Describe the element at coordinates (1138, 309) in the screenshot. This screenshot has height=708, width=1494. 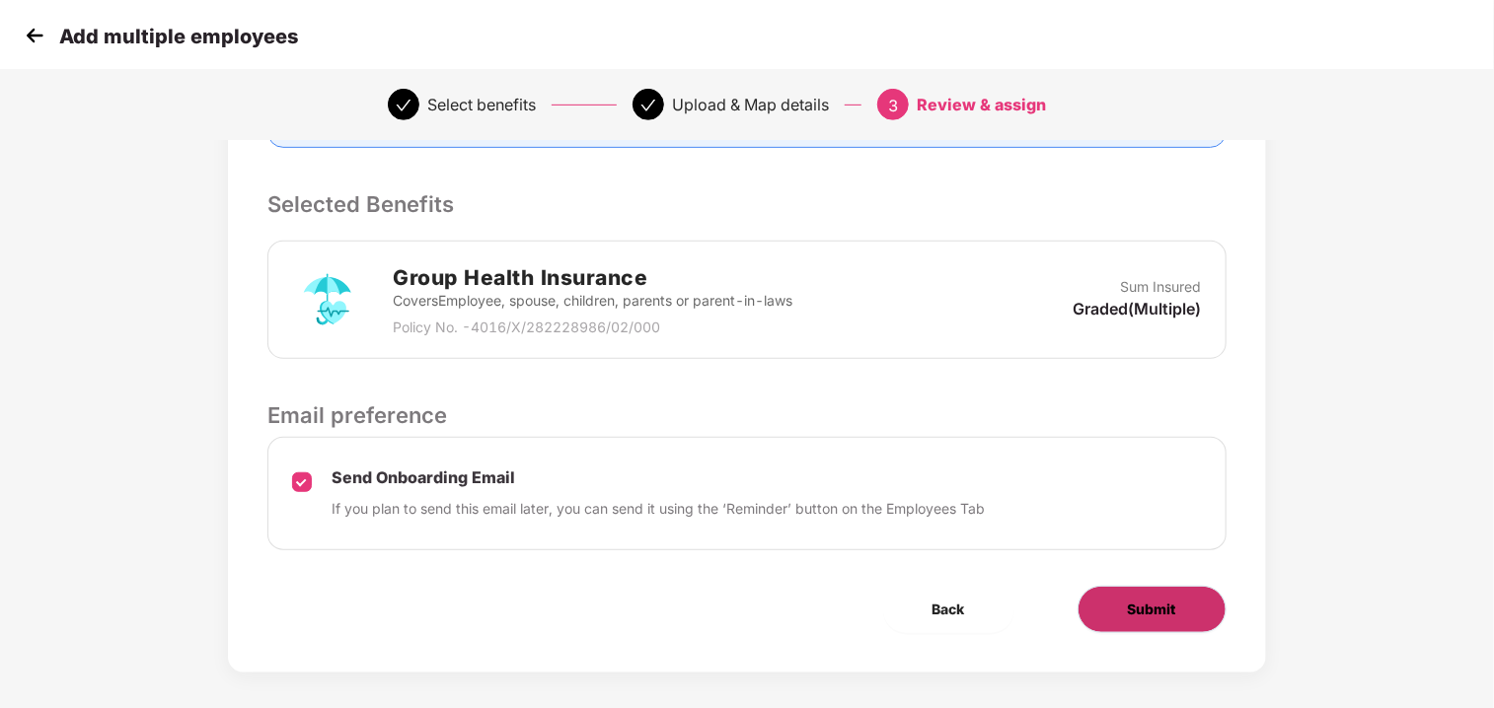
I see `p: Graded(Multiple)` at that location.